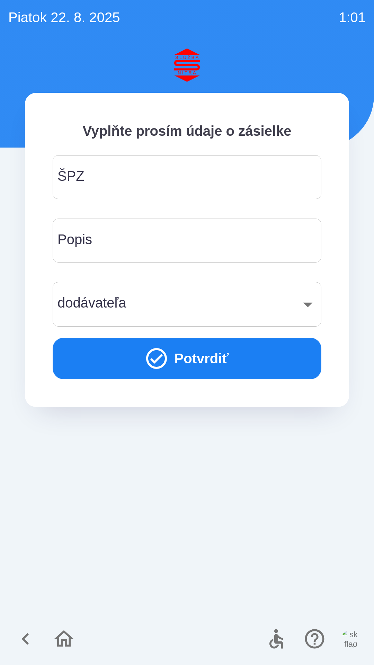 This screenshot has height=665, width=374. What do you see at coordinates (187, 131) in the screenshot?
I see `p: Vyplňte prosím údaje o zásielke` at bounding box center [187, 131].